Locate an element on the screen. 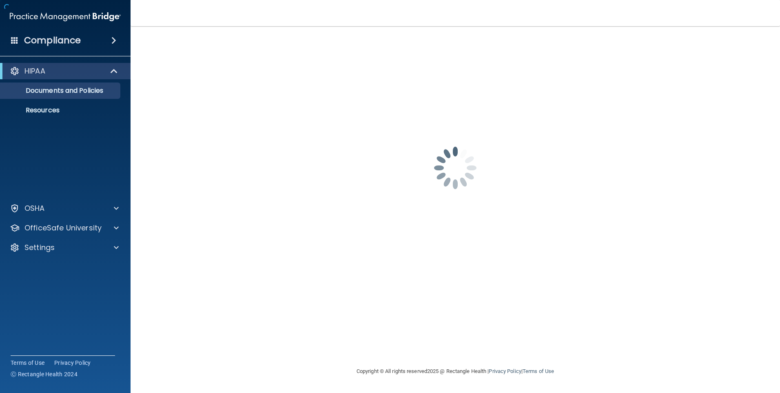  a: OSHA is located at coordinates (64, 208).